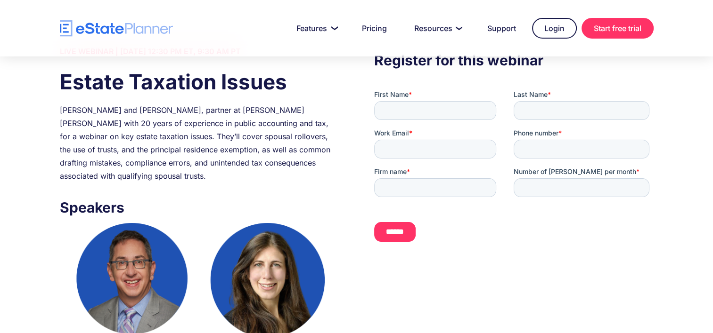 This screenshot has width=713, height=333. I want to click on a: Support, so click(501, 28).